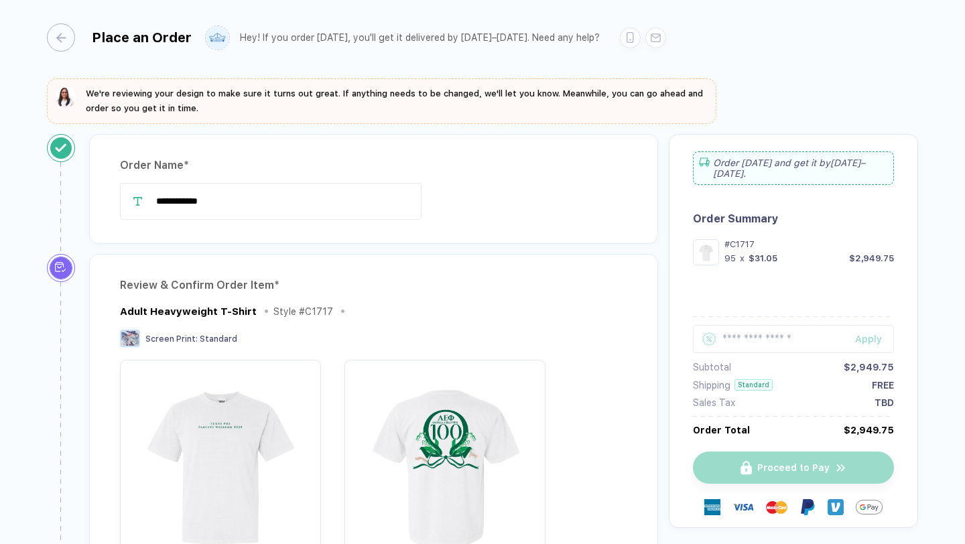 The width and height of the screenshot is (965, 544). Describe the element at coordinates (141, 38) in the screenshot. I see `div: Place an Order` at that location.